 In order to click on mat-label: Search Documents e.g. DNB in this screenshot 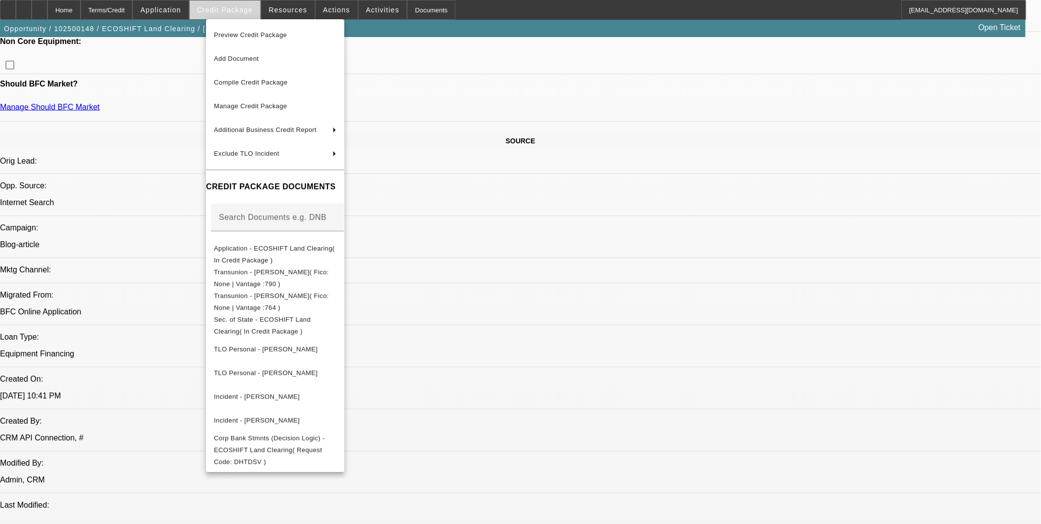, I will do `click(273, 216)`.